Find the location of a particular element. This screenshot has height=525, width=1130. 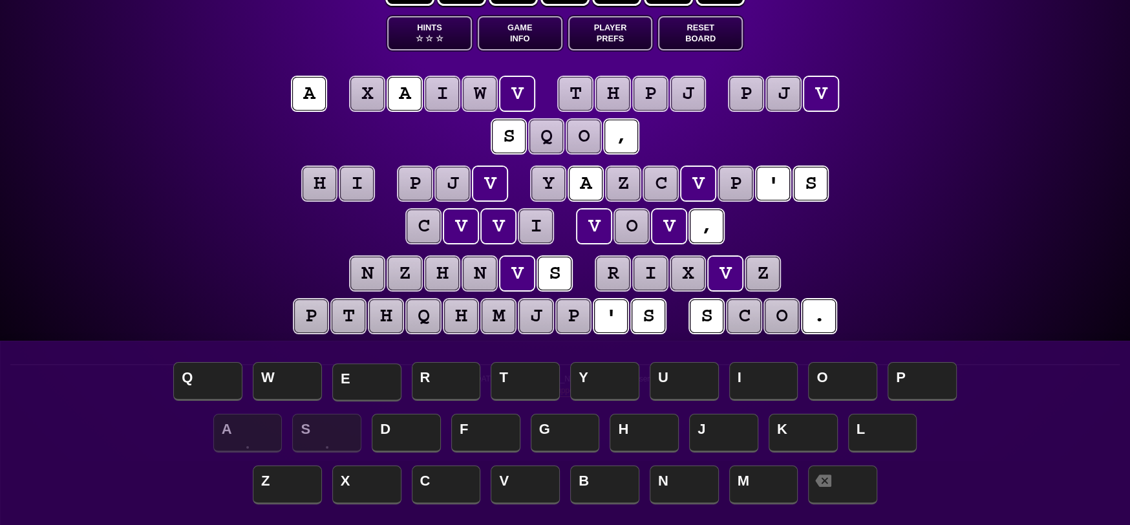

span: E is located at coordinates (366, 382).